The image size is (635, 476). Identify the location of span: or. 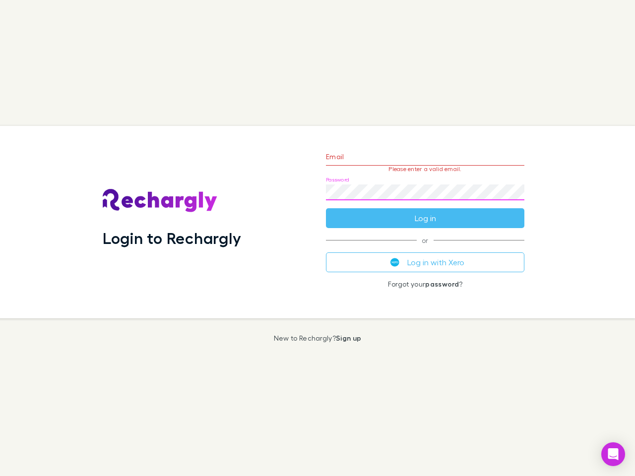
(425, 240).